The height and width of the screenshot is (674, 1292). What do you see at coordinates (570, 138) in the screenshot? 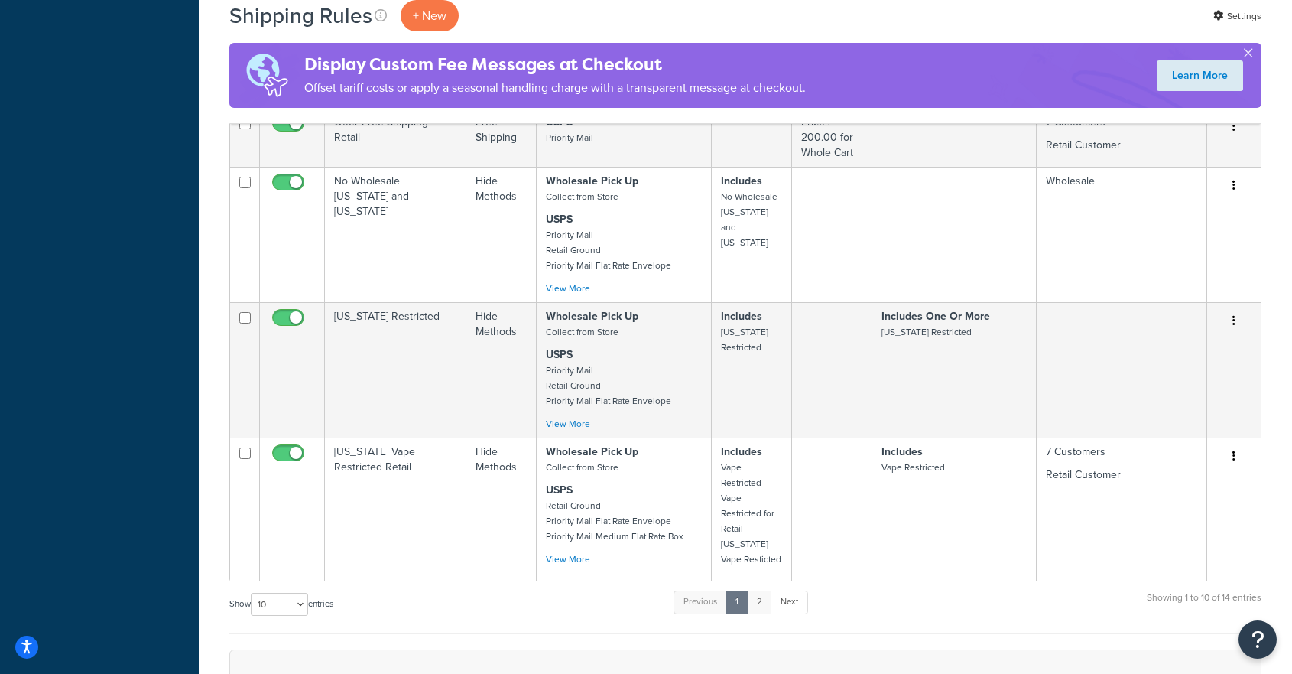
I see `small: Priority Mail` at bounding box center [570, 138].